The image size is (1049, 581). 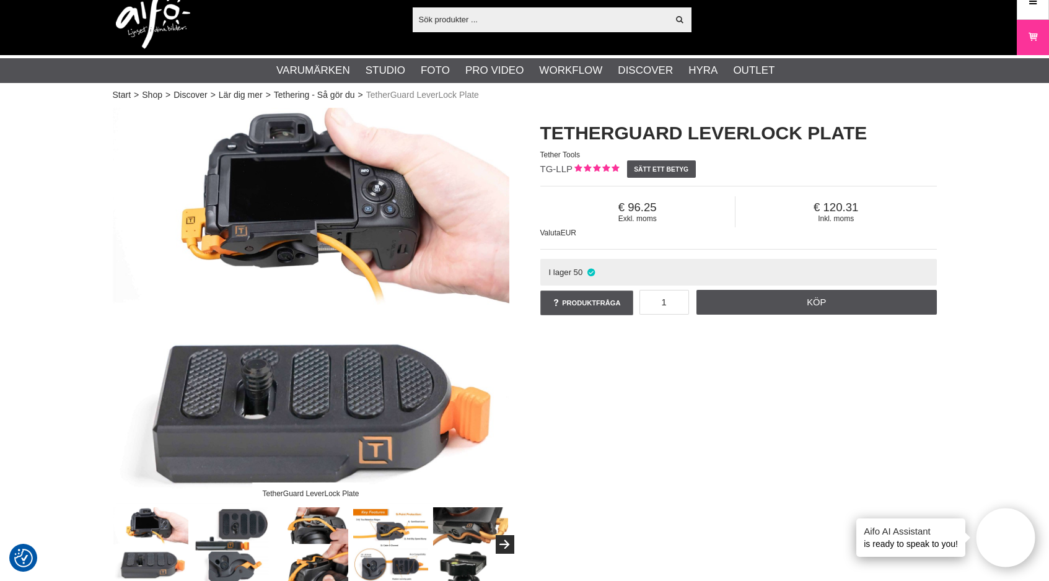 I want to click on a: Lär dig mer, so click(x=241, y=95).